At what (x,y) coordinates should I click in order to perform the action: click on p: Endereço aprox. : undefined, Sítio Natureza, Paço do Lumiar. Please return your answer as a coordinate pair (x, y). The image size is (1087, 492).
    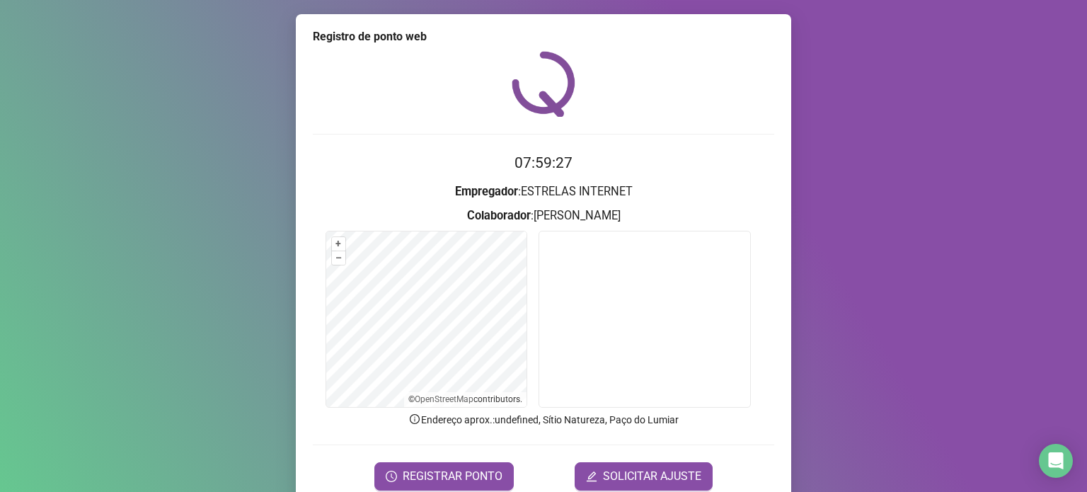
    Looking at the image, I should click on (544, 420).